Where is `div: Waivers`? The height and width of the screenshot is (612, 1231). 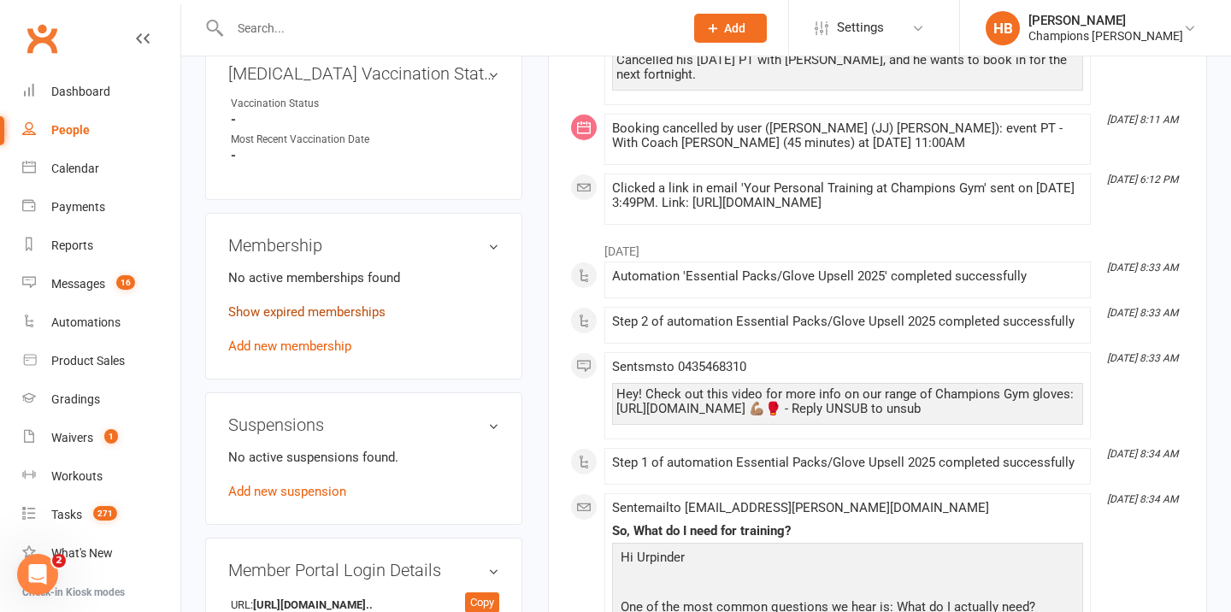
div: Waivers is located at coordinates (72, 438).